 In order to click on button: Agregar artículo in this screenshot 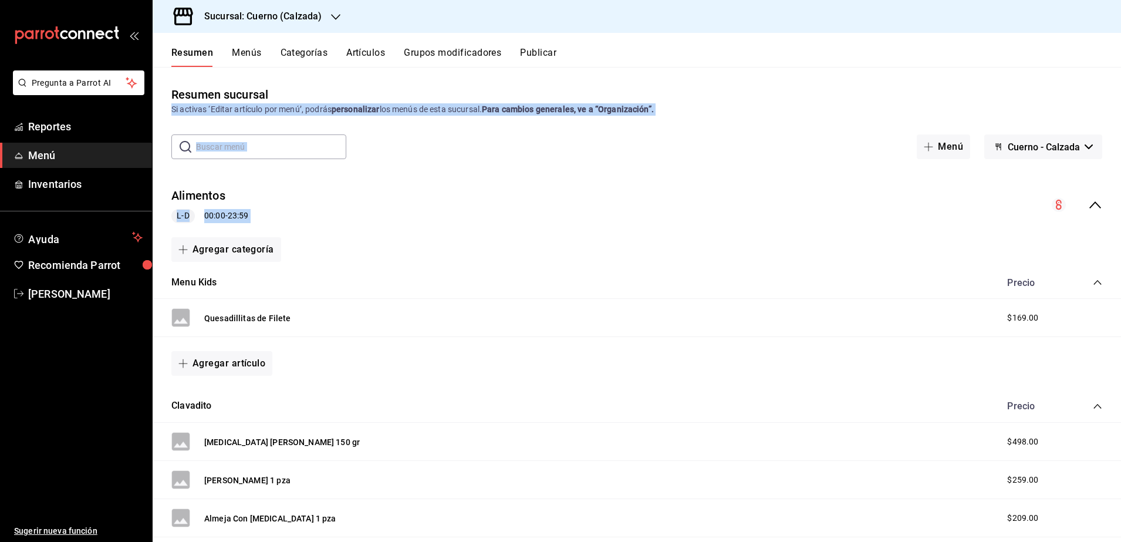, I will do `click(222, 363)`.